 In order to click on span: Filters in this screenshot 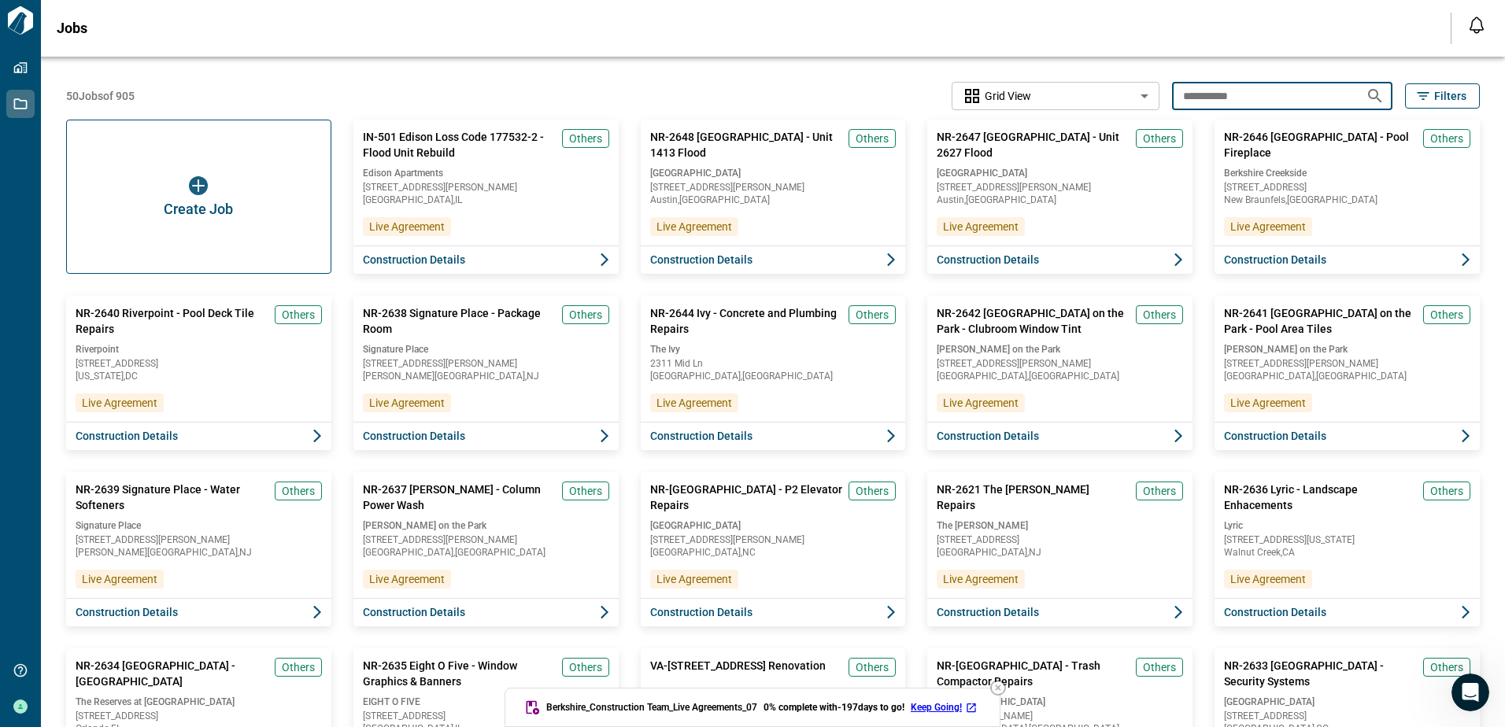, I will do `click(1450, 96)`.